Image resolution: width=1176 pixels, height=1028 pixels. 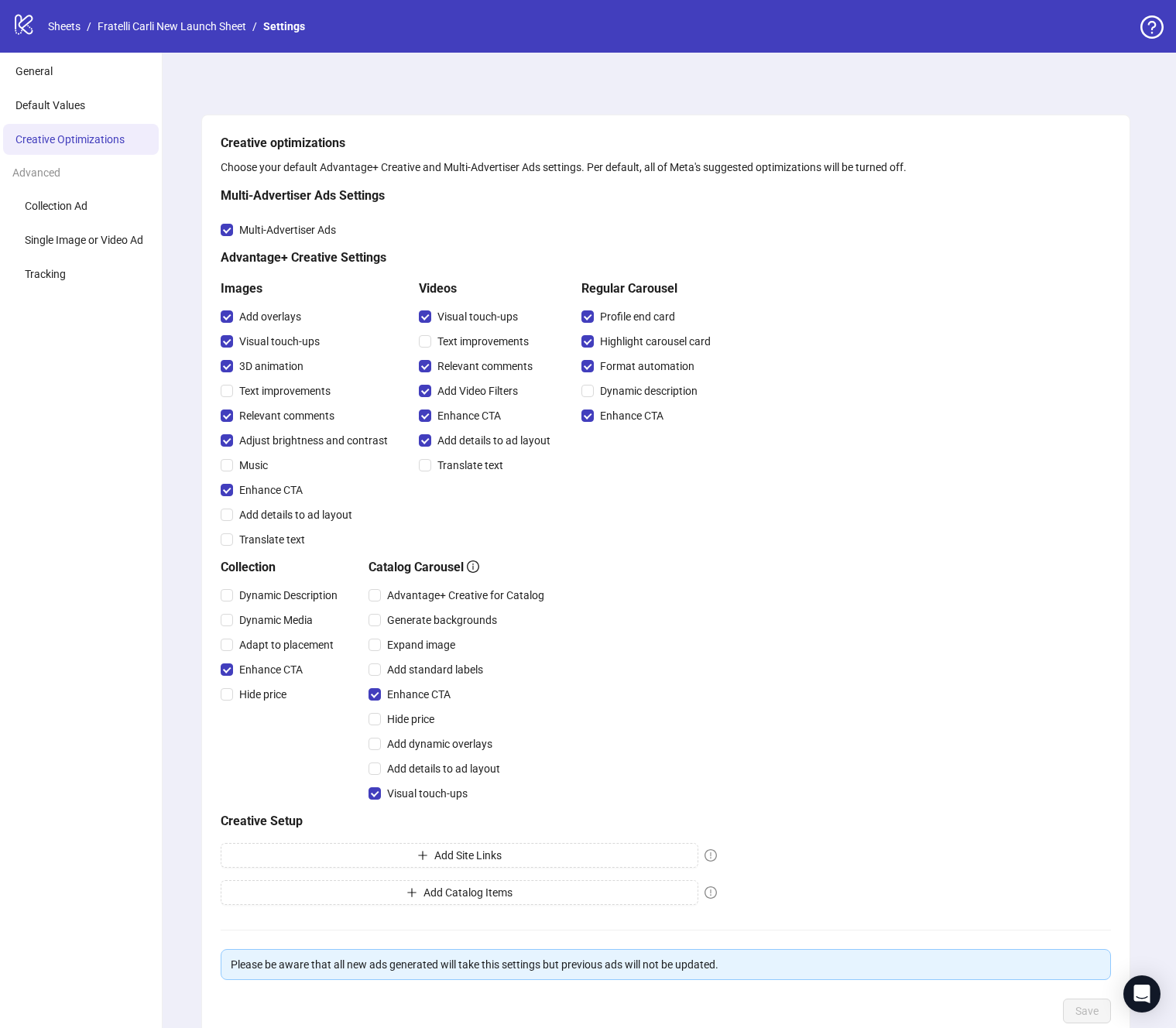 I want to click on span: Creative Optimizations, so click(x=70, y=139).